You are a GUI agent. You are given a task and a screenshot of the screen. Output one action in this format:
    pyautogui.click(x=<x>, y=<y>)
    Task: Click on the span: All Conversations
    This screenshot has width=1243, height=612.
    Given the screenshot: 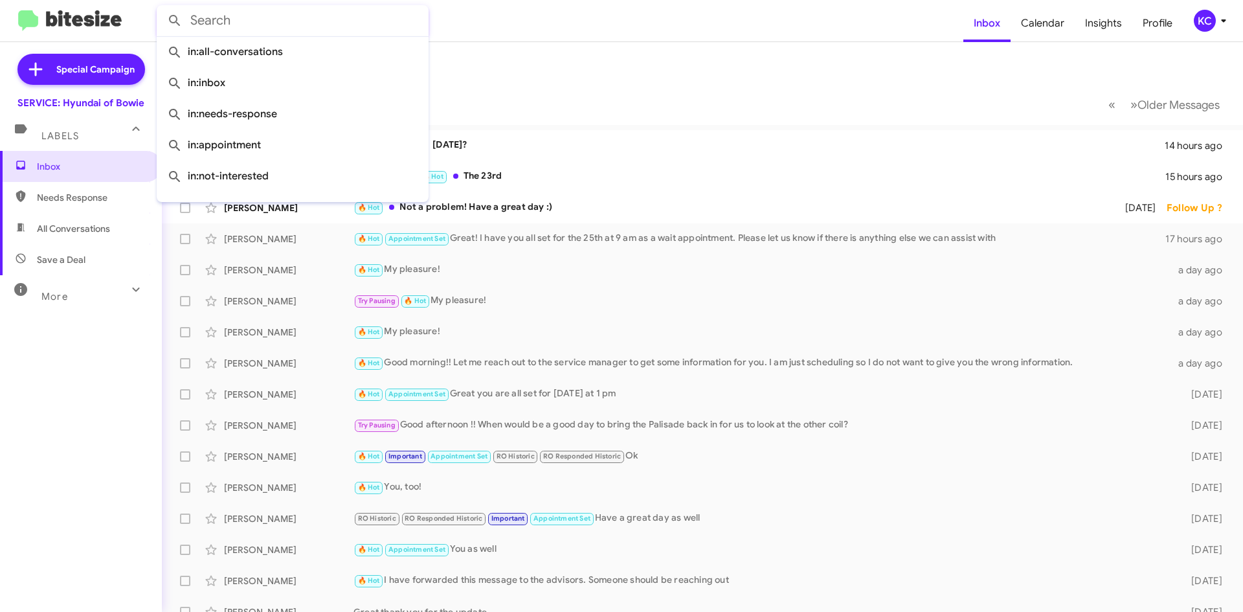 What is the action you would take?
    pyautogui.click(x=73, y=228)
    